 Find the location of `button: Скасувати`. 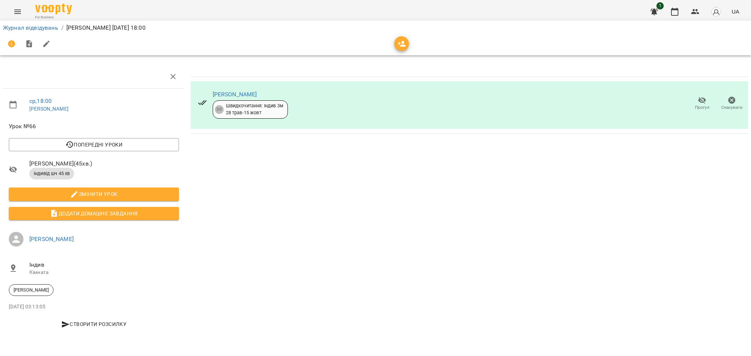

button: Скасувати is located at coordinates (732, 104).